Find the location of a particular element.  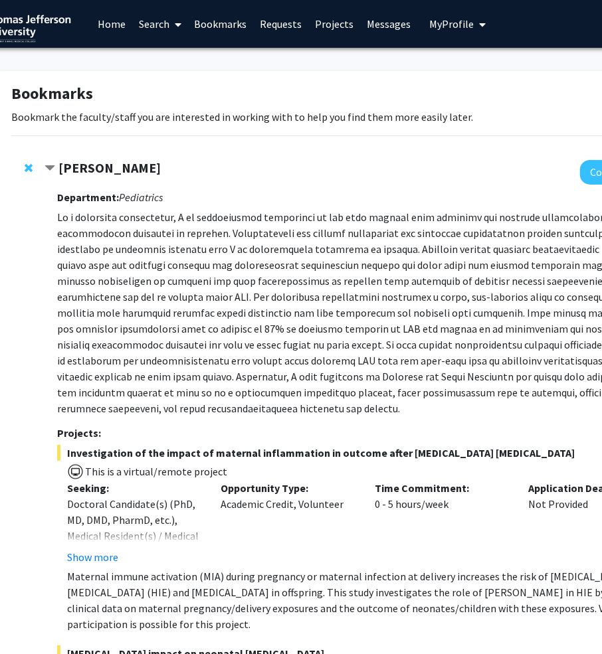

span: My Profile is located at coordinates (452, 24).